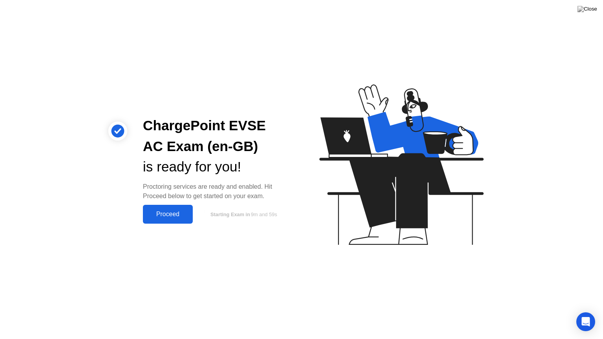 This screenshot has width=603, height=339. What do you see at coordinates (216, 192) in the screenshot?
I see `div: Proctoring services are ready and enabled. Hit Proceed below to get started on your exam.` at bounding box center [216, 192].